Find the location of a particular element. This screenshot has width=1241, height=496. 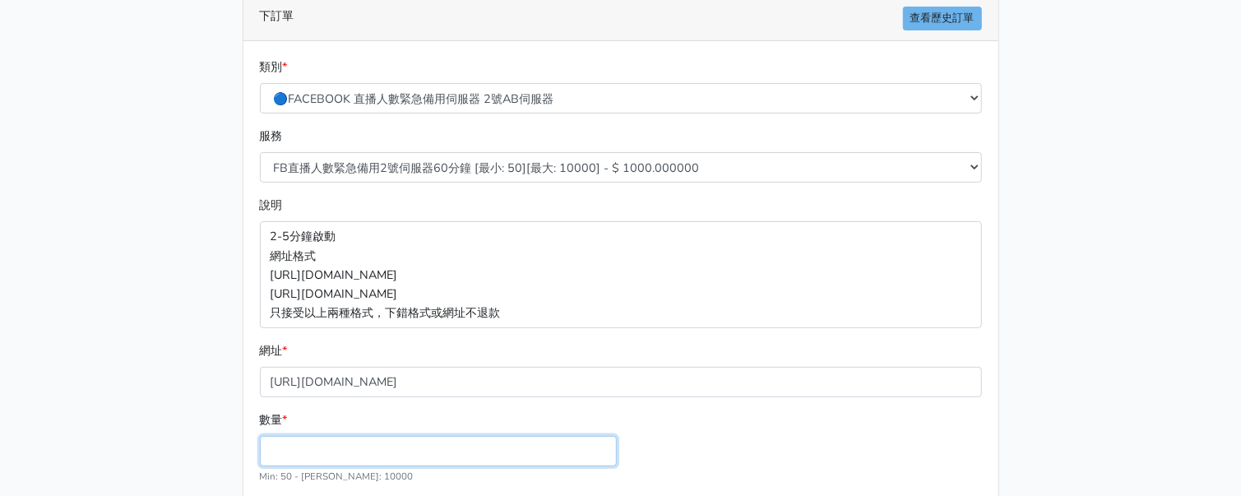

input: 格式為https://www.facebook.com/topfblive/videos/123456789/ is located at coordinates (621, 381).